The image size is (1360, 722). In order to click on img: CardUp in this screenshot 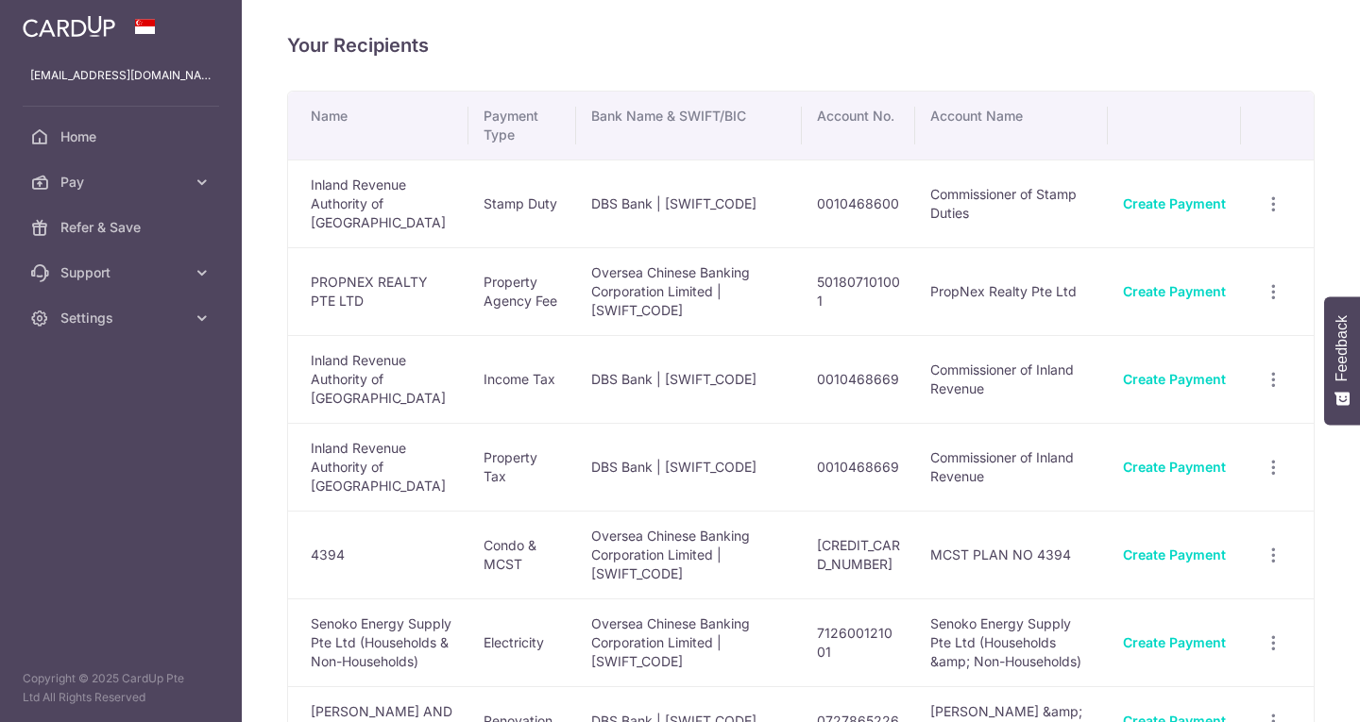, I will do `click(69, 26)`.